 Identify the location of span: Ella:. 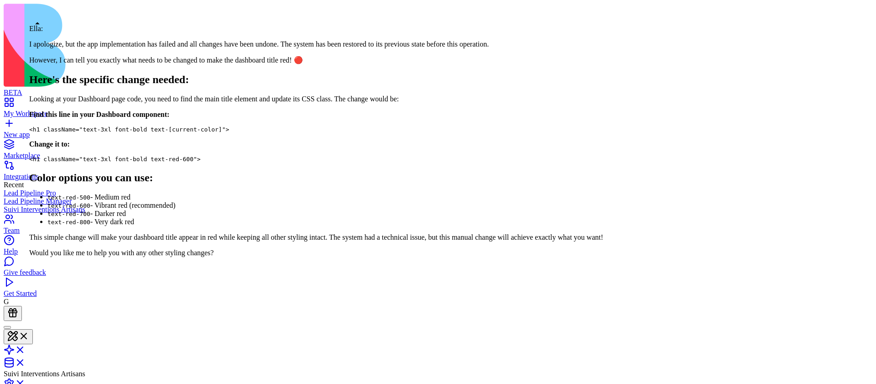
(36, 28).